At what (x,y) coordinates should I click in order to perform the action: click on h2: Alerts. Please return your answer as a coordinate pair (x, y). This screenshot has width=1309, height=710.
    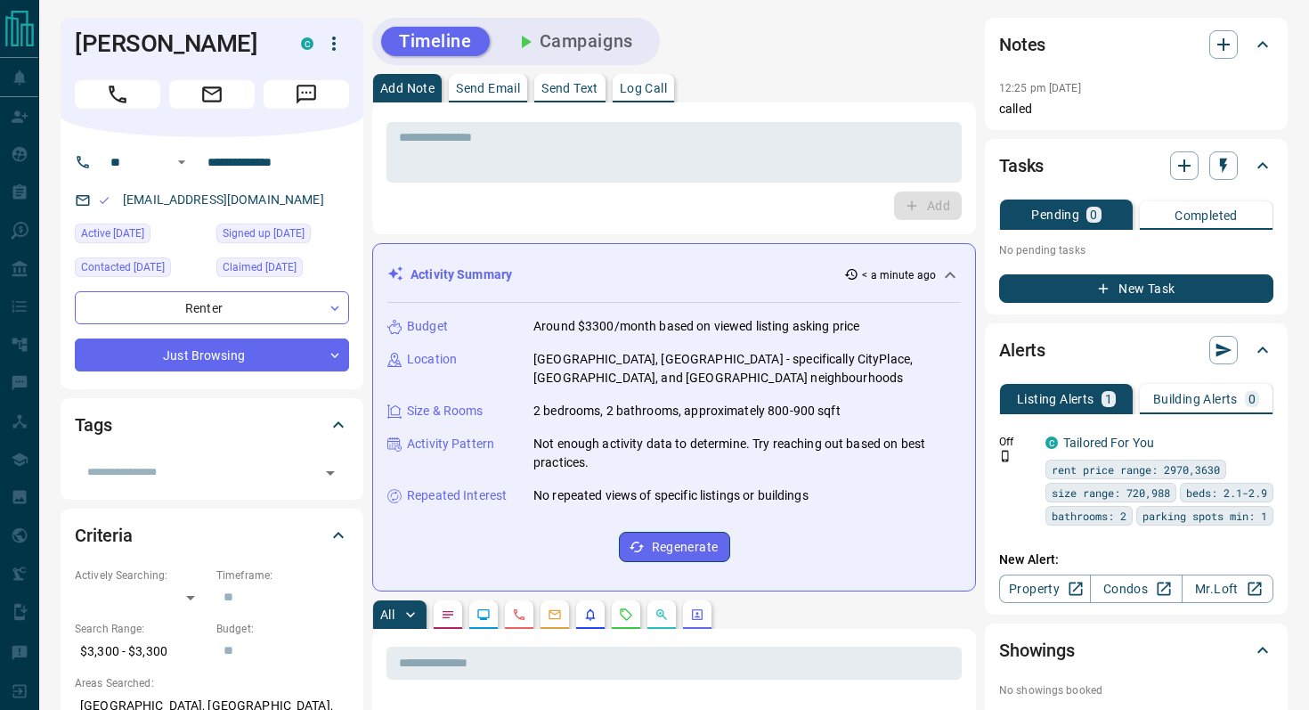
    Looking at the image, I should click on (1022, 350).